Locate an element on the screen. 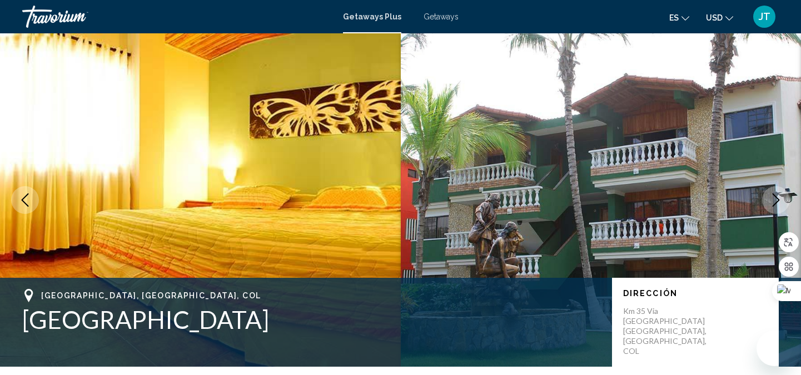 This screenshot has height=375, width=801. span: Getaways Plus is located at coordinates (372, 17).